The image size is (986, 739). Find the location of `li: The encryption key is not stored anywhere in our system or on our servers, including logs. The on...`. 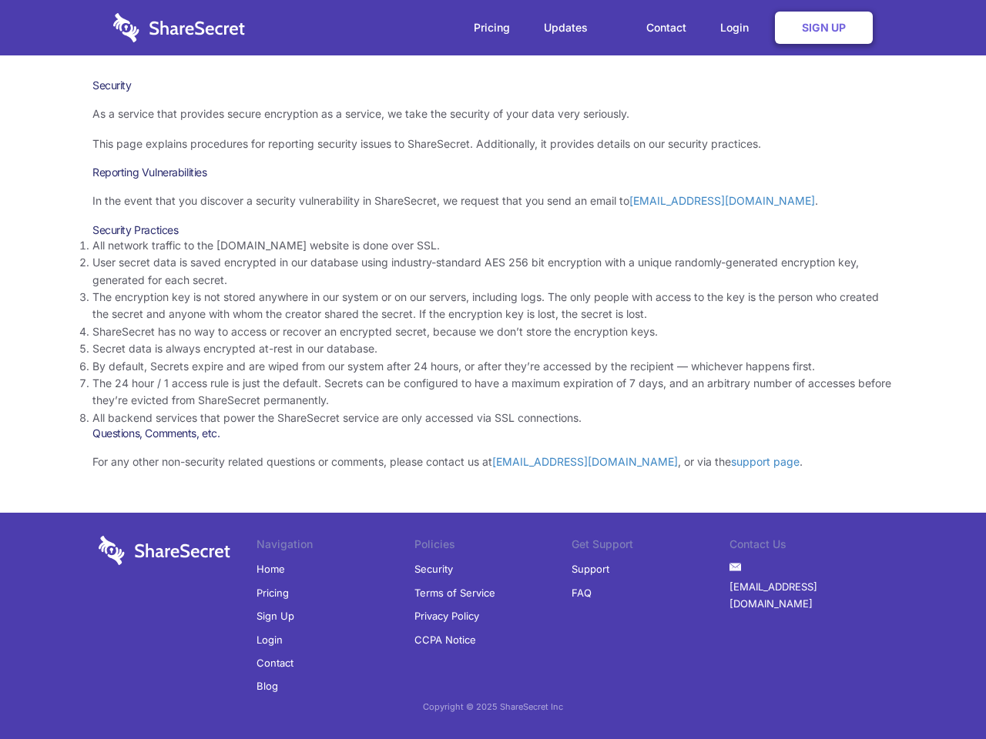

li: The encryption key is not stored anywhere in our system or on our servers, including logs. The on... is located at coordinates (493, 306).